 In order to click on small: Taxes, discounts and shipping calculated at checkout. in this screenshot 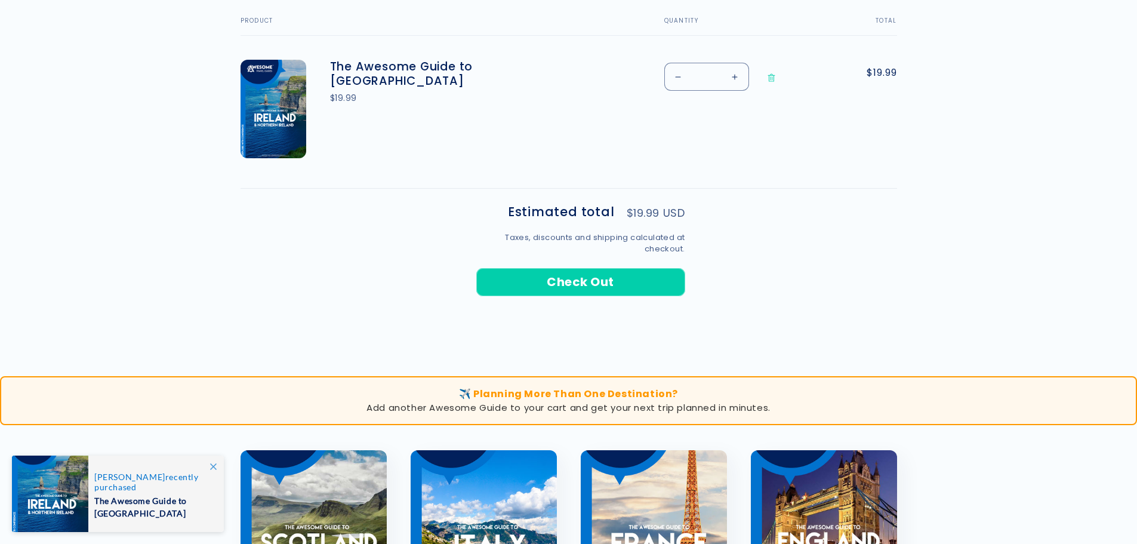, I will do `click(581, 243)`.